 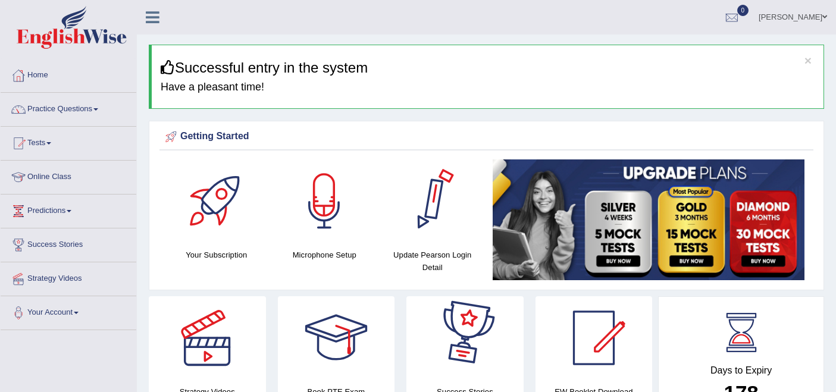 What do you see at coordinates (433, 261) in the screenshot?
I see `h4: Update Pearson Login Detail` at bounding box center [433, 261].